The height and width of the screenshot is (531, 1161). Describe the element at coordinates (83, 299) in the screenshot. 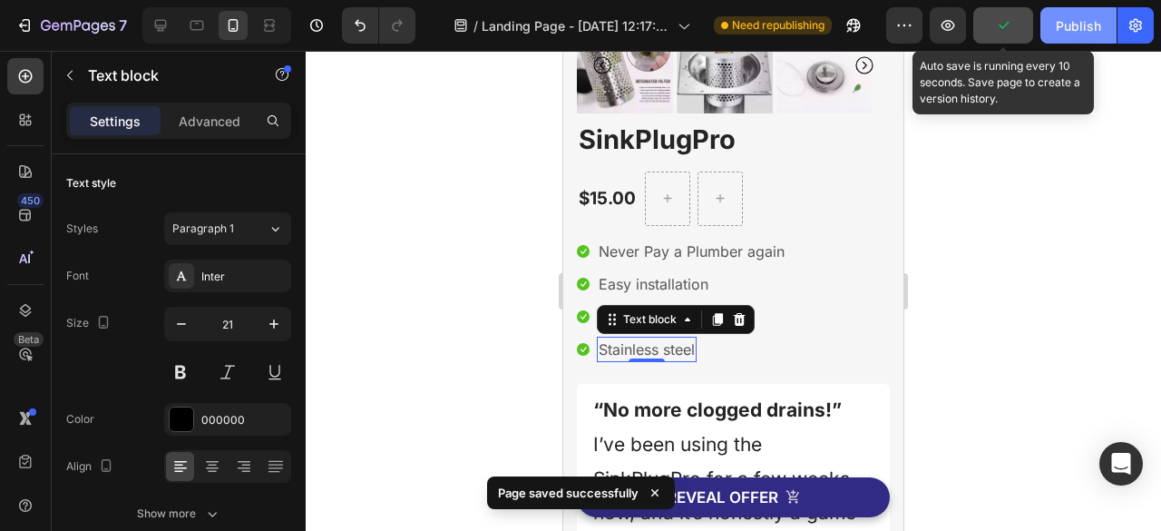

I see `p: Stainless steel` at that location.